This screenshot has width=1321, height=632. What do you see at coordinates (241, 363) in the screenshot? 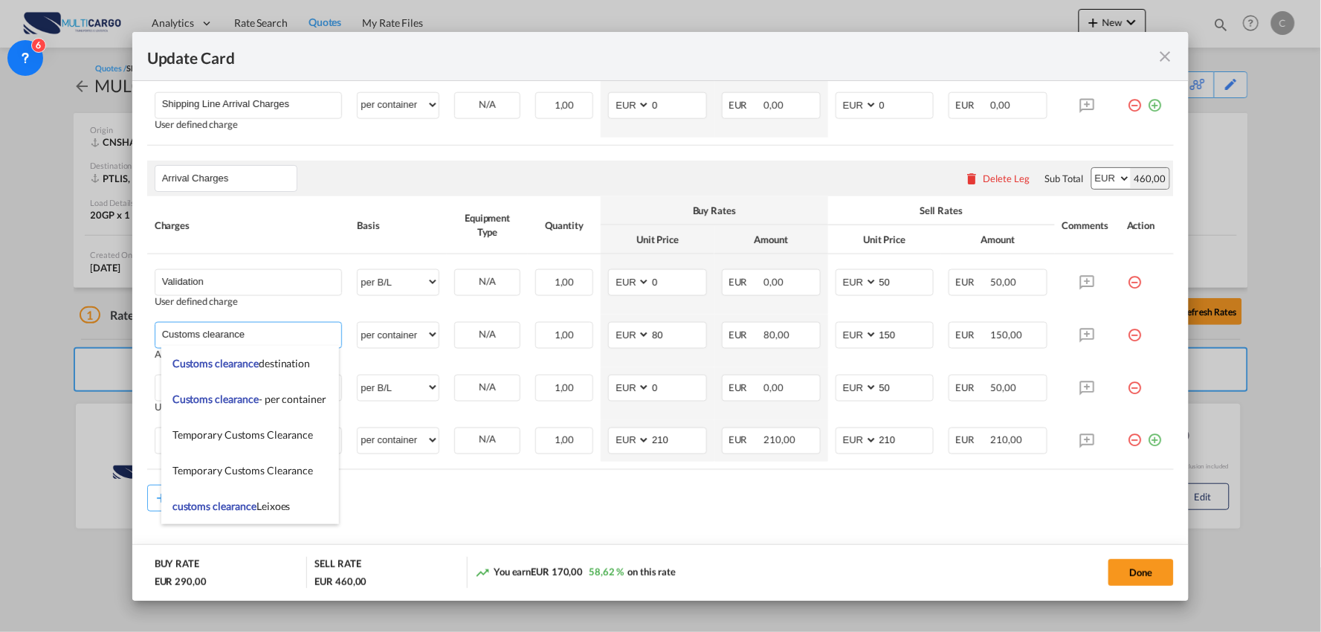
I see `span: Customs clearance destination` at bounding box center [241, 363].